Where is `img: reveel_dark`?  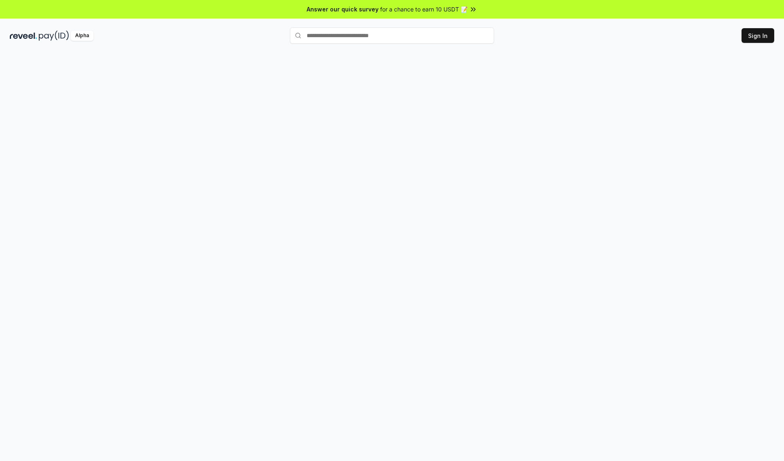 img: reveel_dark is located at coordinates (23, 36).